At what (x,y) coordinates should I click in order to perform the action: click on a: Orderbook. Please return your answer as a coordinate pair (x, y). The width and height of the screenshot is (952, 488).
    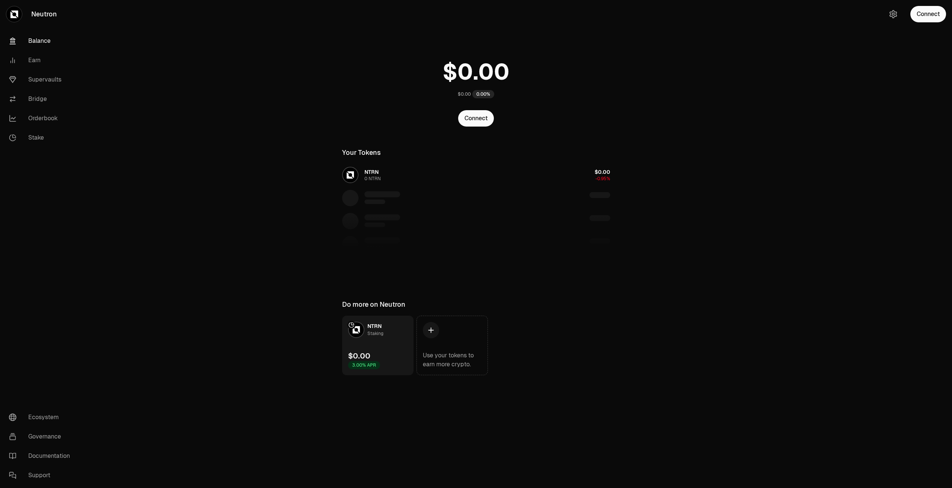
    Looking at the image, I should click on (42, 118).